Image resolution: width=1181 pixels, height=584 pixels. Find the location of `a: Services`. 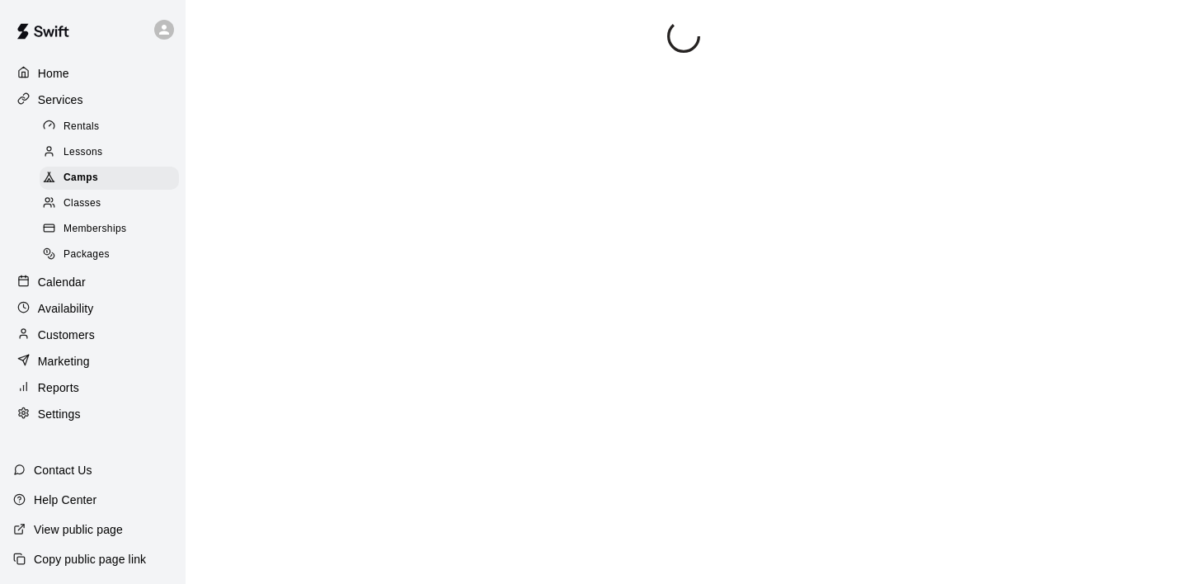

a: Services is located at coordinates (92, 100).